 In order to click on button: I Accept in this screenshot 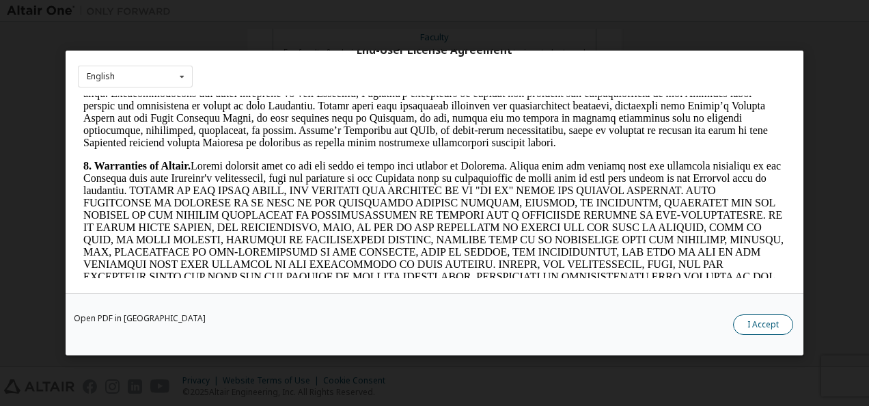, I will do `click(763, 324)`.